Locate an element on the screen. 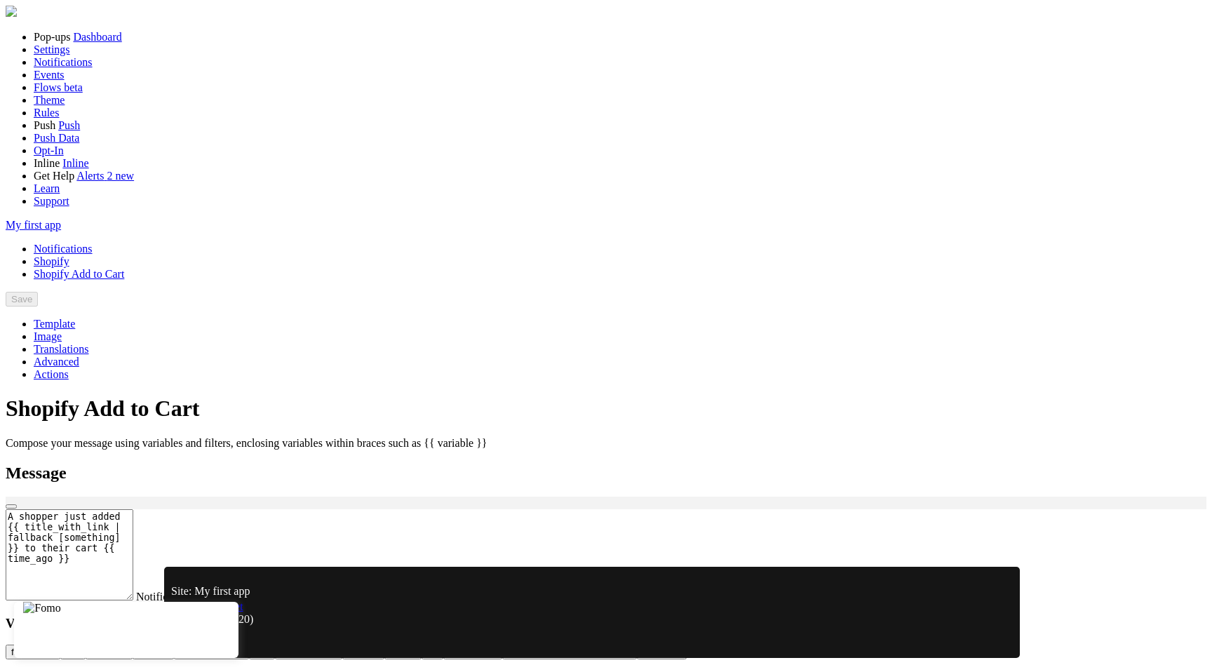 This screenshot has height=672, width=1212. a: Alerts 2 new is located at coordinates (105, 175).